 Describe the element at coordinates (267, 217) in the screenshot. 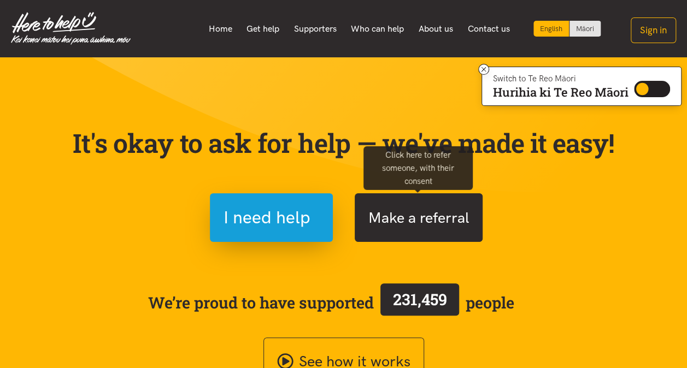

I see `span: I need help` at that location.